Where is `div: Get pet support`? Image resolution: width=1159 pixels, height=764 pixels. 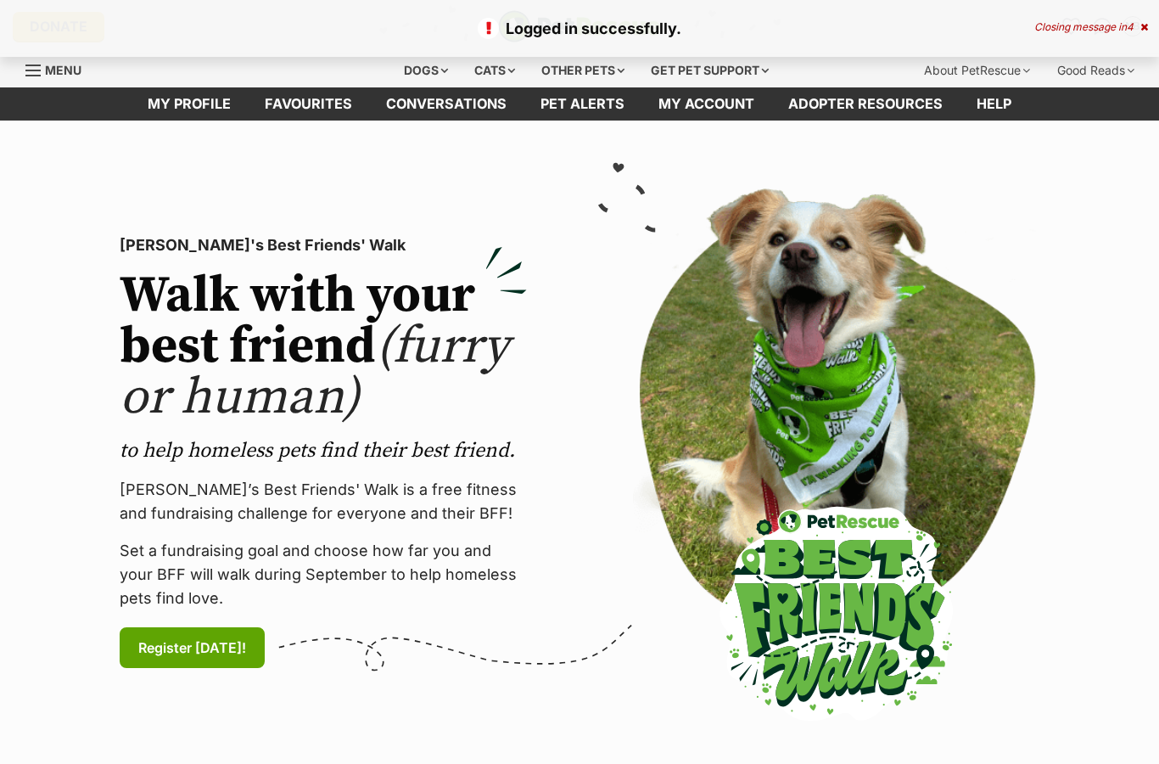 div: Get pet support is located at coordinates (709, 70).